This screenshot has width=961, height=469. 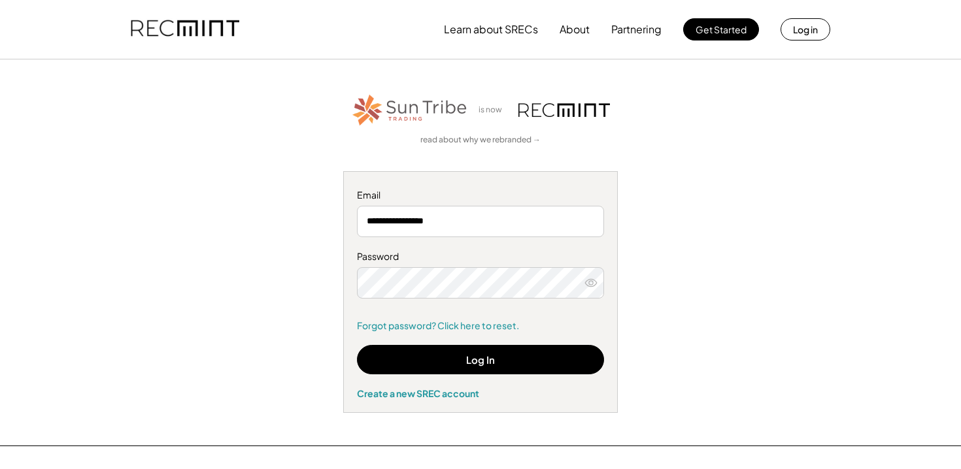 I want to click on a: read about why we rebranded →, so click(x=481, y=140).